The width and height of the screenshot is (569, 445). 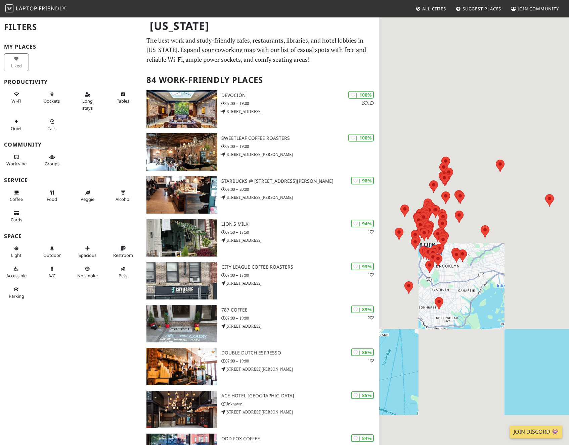 What do you see at coordinates (368, 103) in the screenshot?
I see `p: 2 1` at bounding box center [368, 103].